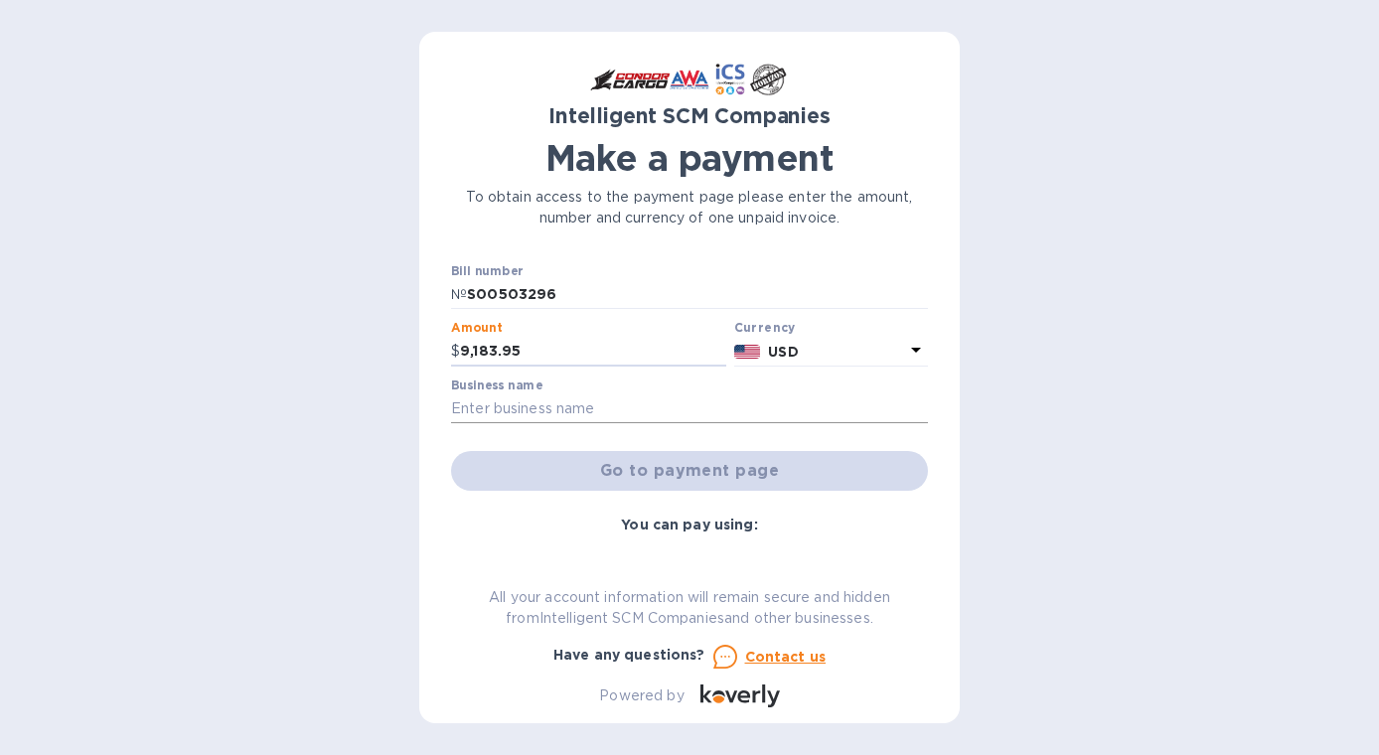 The width and height of the screenshot is (1379, 755). What do you see at coordinates (689, 115) in the screenshot?
I see `b: Intelligent SCM Companies` at bounding box center [689, 115].